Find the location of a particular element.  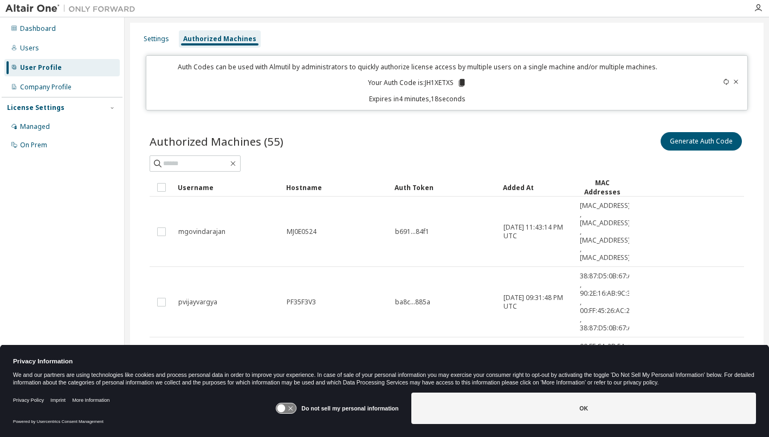

button: Generate Auth Code is located at coordinates (701, 141).